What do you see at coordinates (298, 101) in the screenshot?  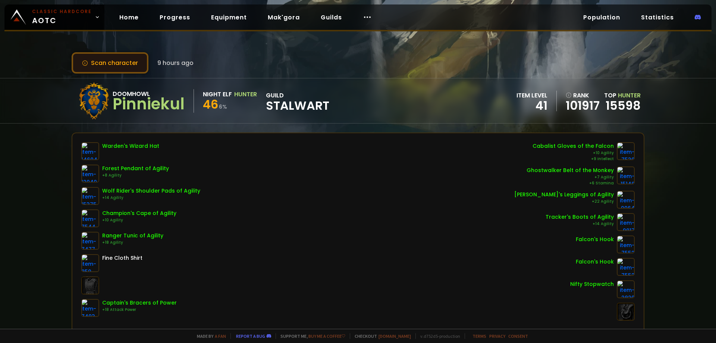 I see `div: guild` at bounding box center [298, 101].